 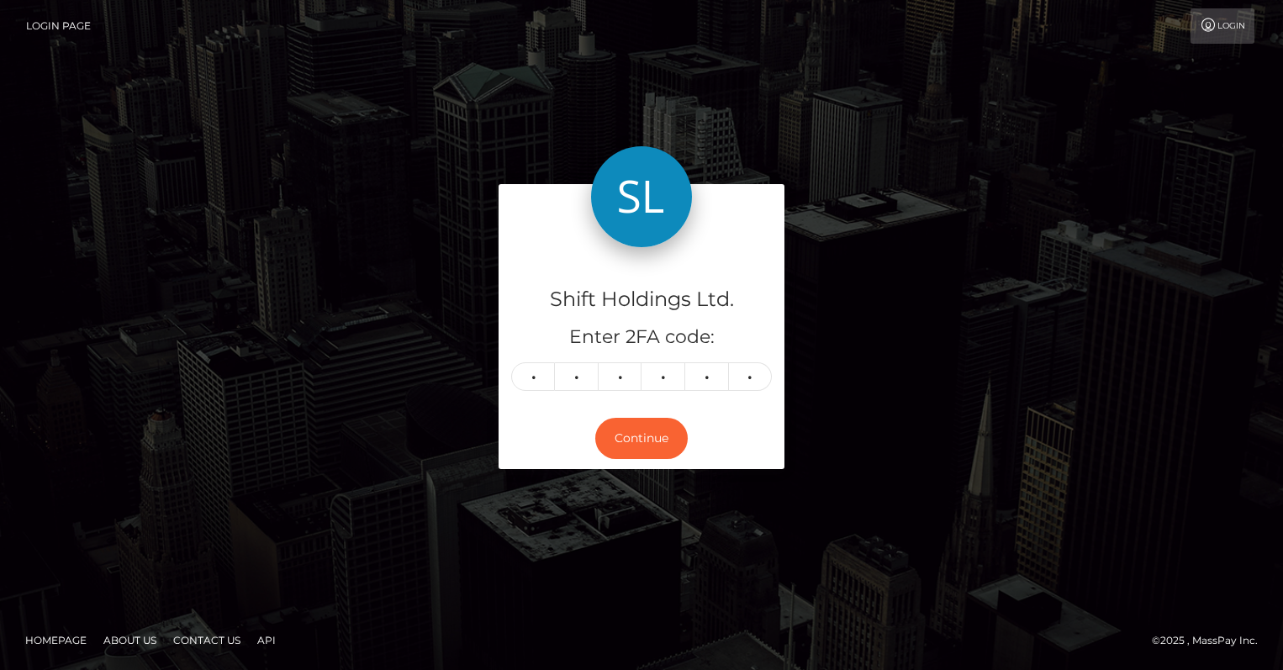 What do you see at coordinates (1211, 641) in the screenshot?
I see `div: © 2025 , MassPay Inc.` at bounding box center [1211, 641].